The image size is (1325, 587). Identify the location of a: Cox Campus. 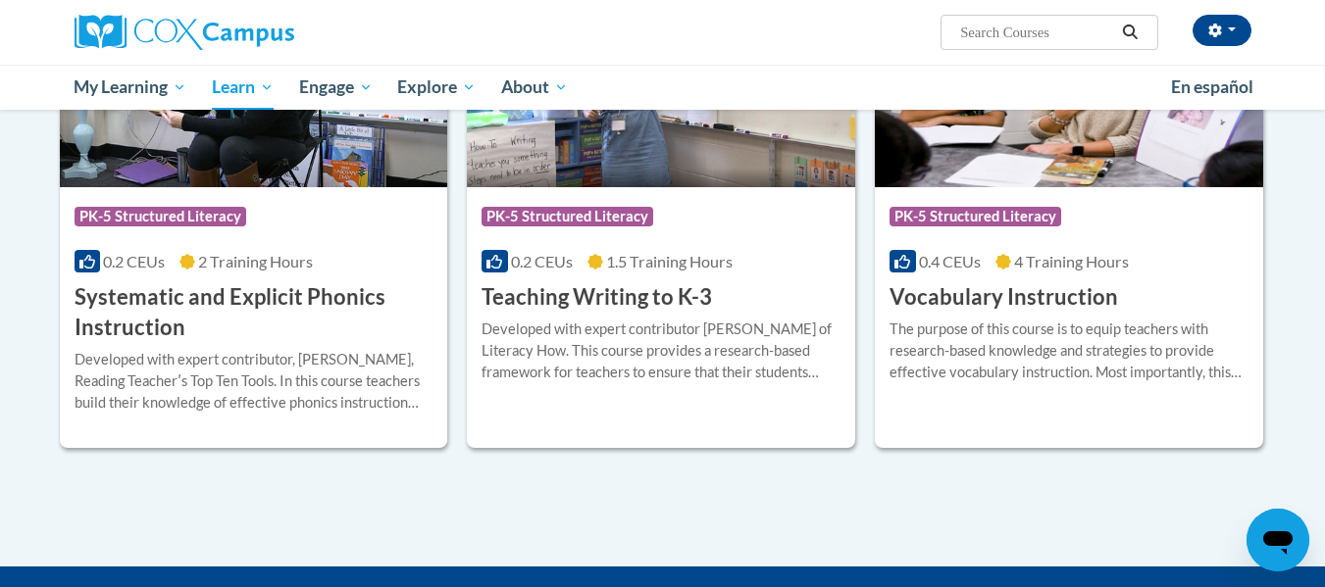
(261, 32).